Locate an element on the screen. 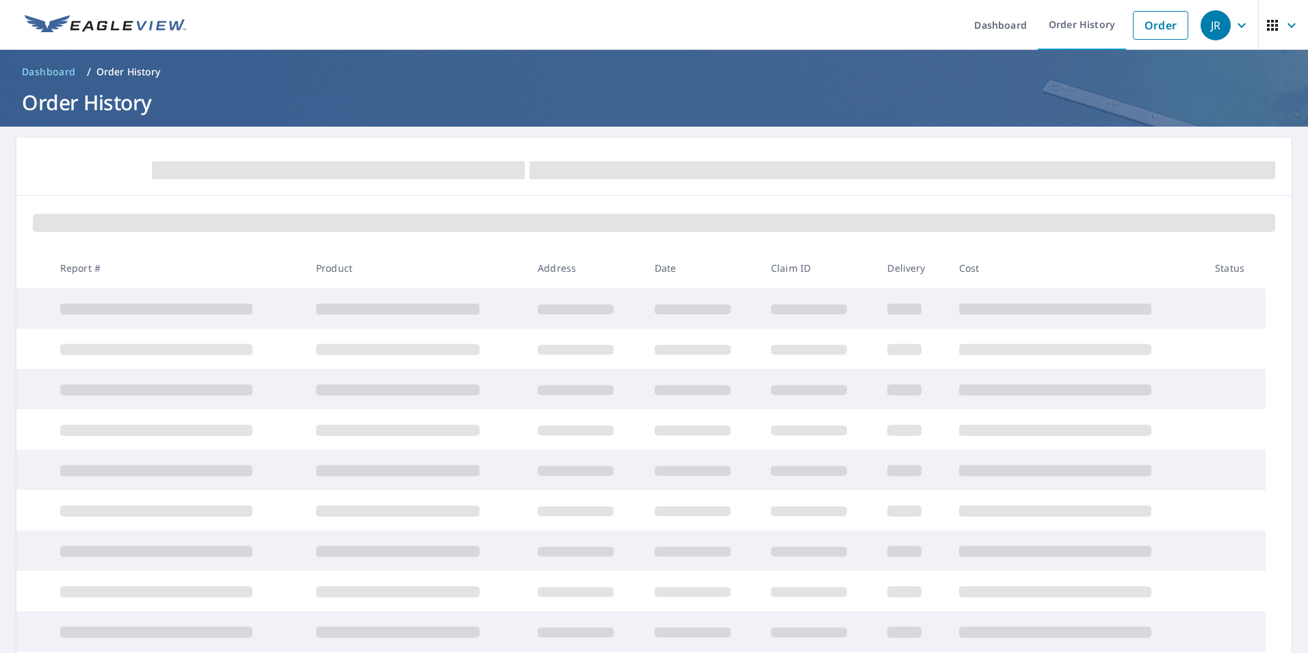 This screenshot has height=653, width=1308. th: Delivery is located at coordinates (912, 268).